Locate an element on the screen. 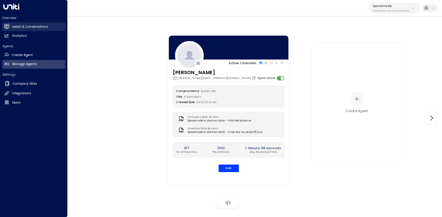  h2: Team is located at coordinates (16, 103).